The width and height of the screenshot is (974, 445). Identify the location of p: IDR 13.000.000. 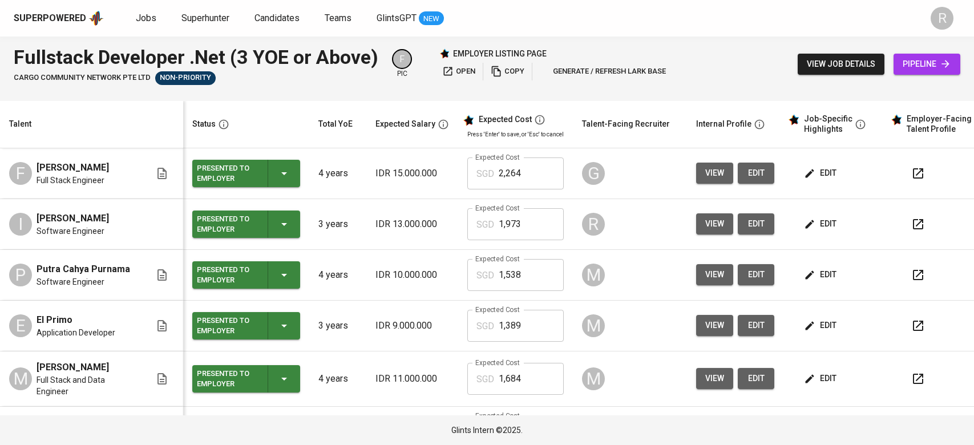
(412, 224).